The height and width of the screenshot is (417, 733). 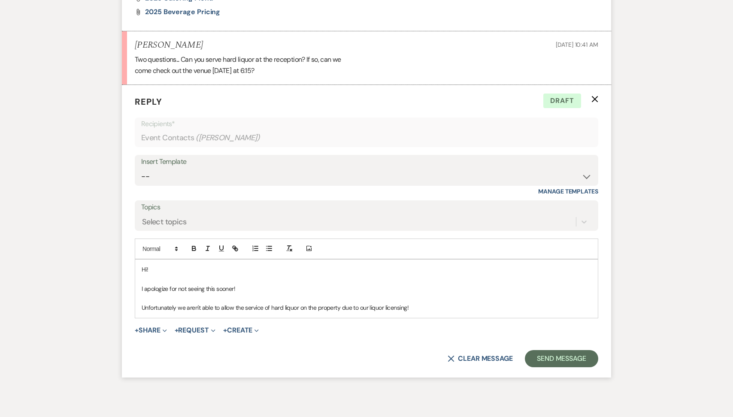 What do you see at coordinates (164, 222) in the screenshot?
I see `div: Select topics` at bounding box center [164, 222].